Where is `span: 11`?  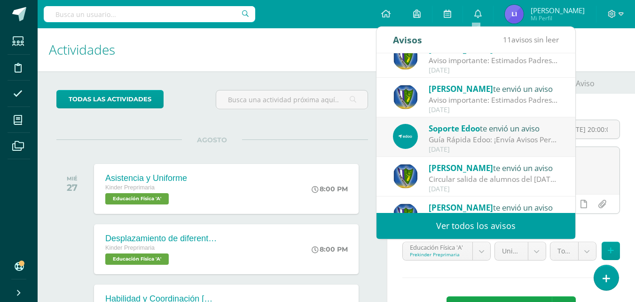 span: 11 is located at coordinates (508, 40).